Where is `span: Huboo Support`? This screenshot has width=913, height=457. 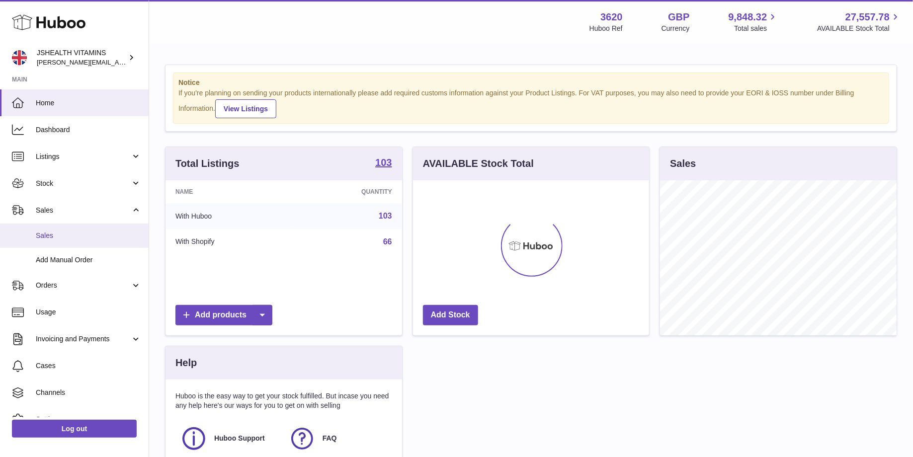
span: Huboo Support is located at coordinates (240, 438).